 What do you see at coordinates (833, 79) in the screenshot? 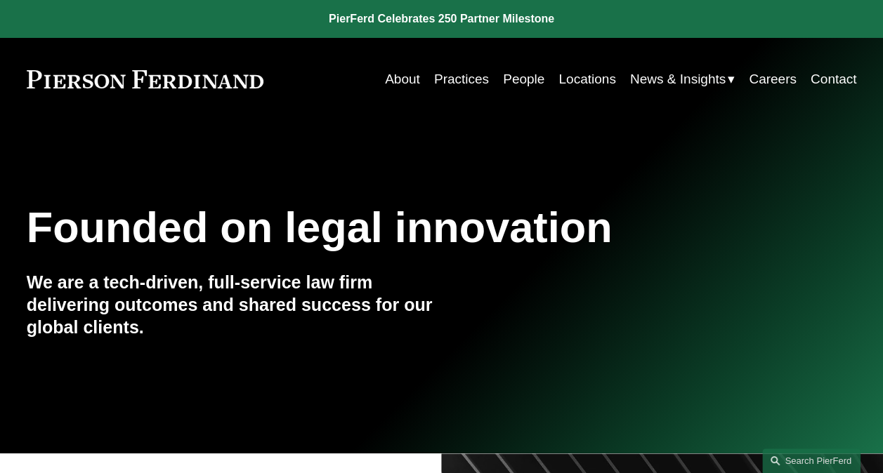
I see `a: Contact` at bounding box center [833, 79].